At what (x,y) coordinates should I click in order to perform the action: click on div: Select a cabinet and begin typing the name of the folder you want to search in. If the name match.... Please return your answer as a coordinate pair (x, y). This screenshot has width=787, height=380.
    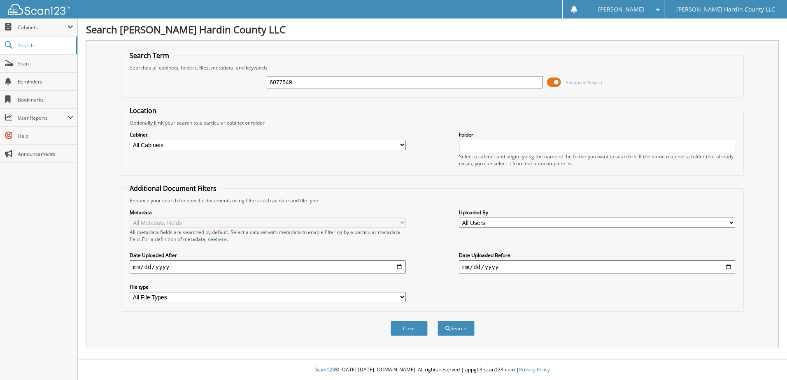
    Looking at the image, I should click on (597, 160).